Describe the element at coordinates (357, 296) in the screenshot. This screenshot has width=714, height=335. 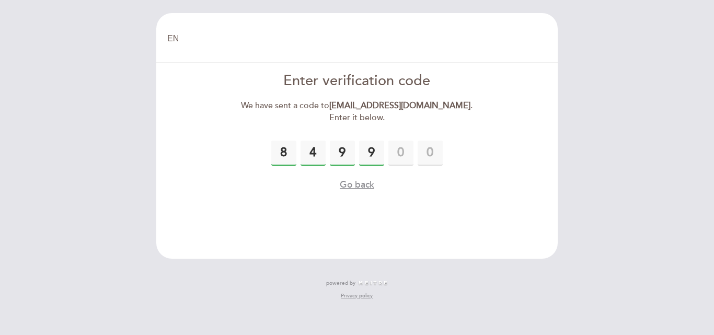
I see `a: Privacy policy` at that location.